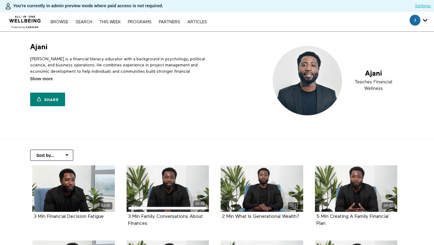 This screenshot has height=245, width=434. I want to click on img: CARAVAN, so click(25, 20).